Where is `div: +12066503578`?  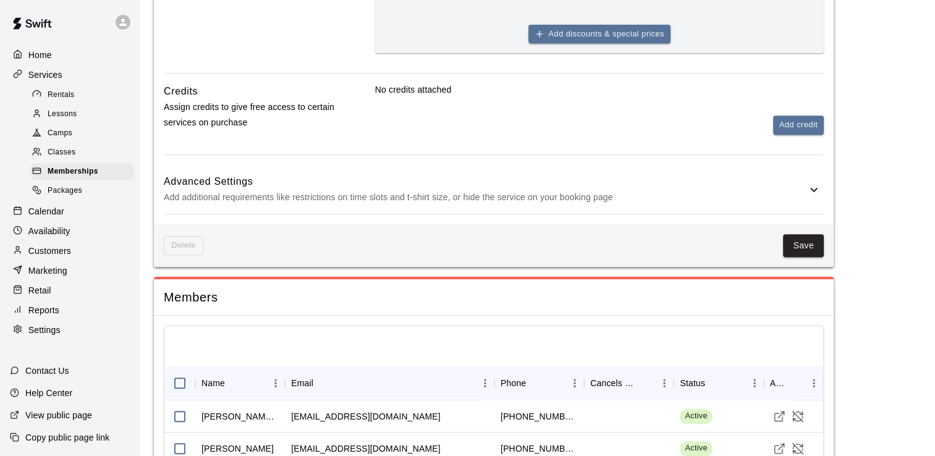
div: +12066503578 is located at coordinates (539, 449).